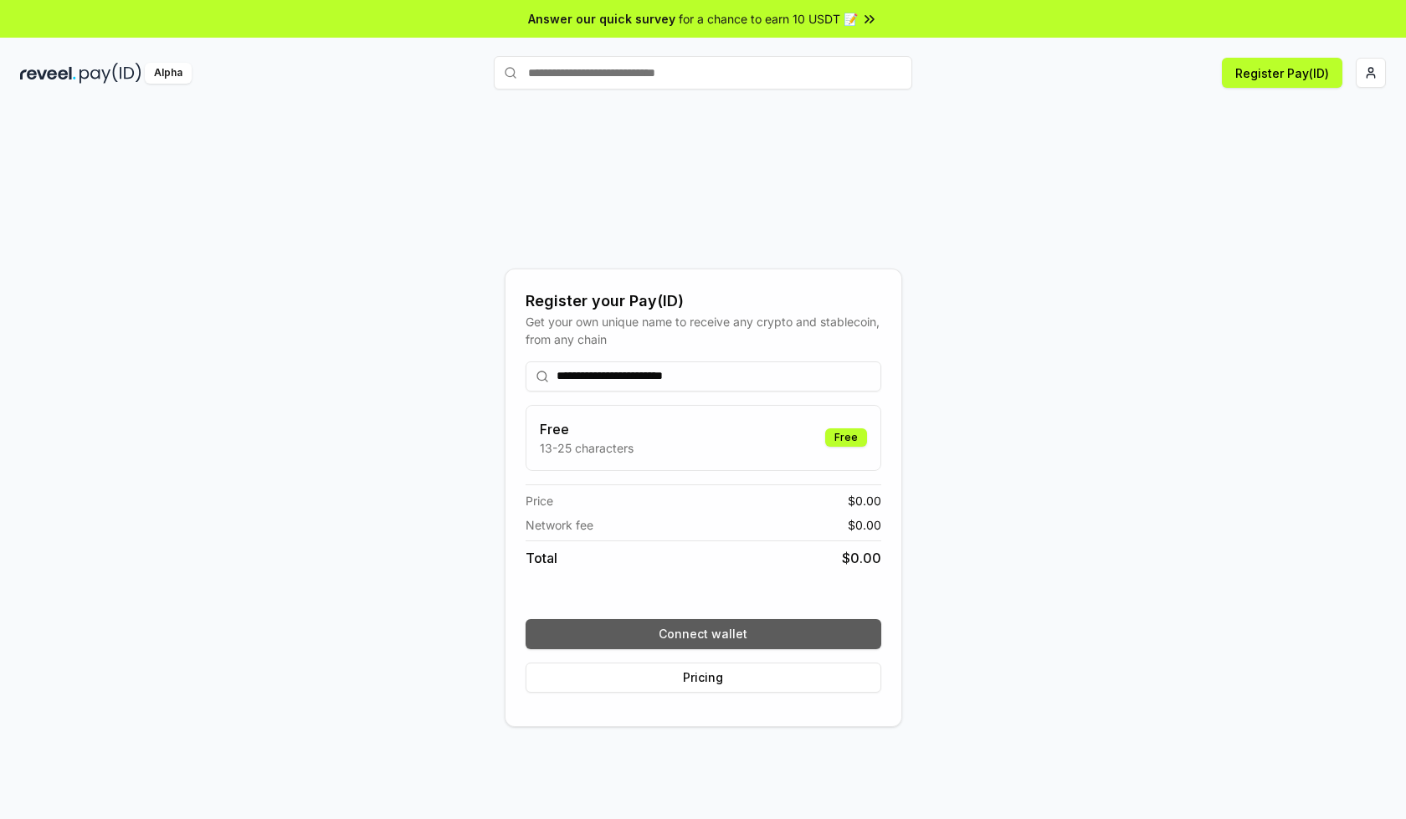 This screenshot has width=1406, height=819. I want to click on div: Free, so click(846, 438).